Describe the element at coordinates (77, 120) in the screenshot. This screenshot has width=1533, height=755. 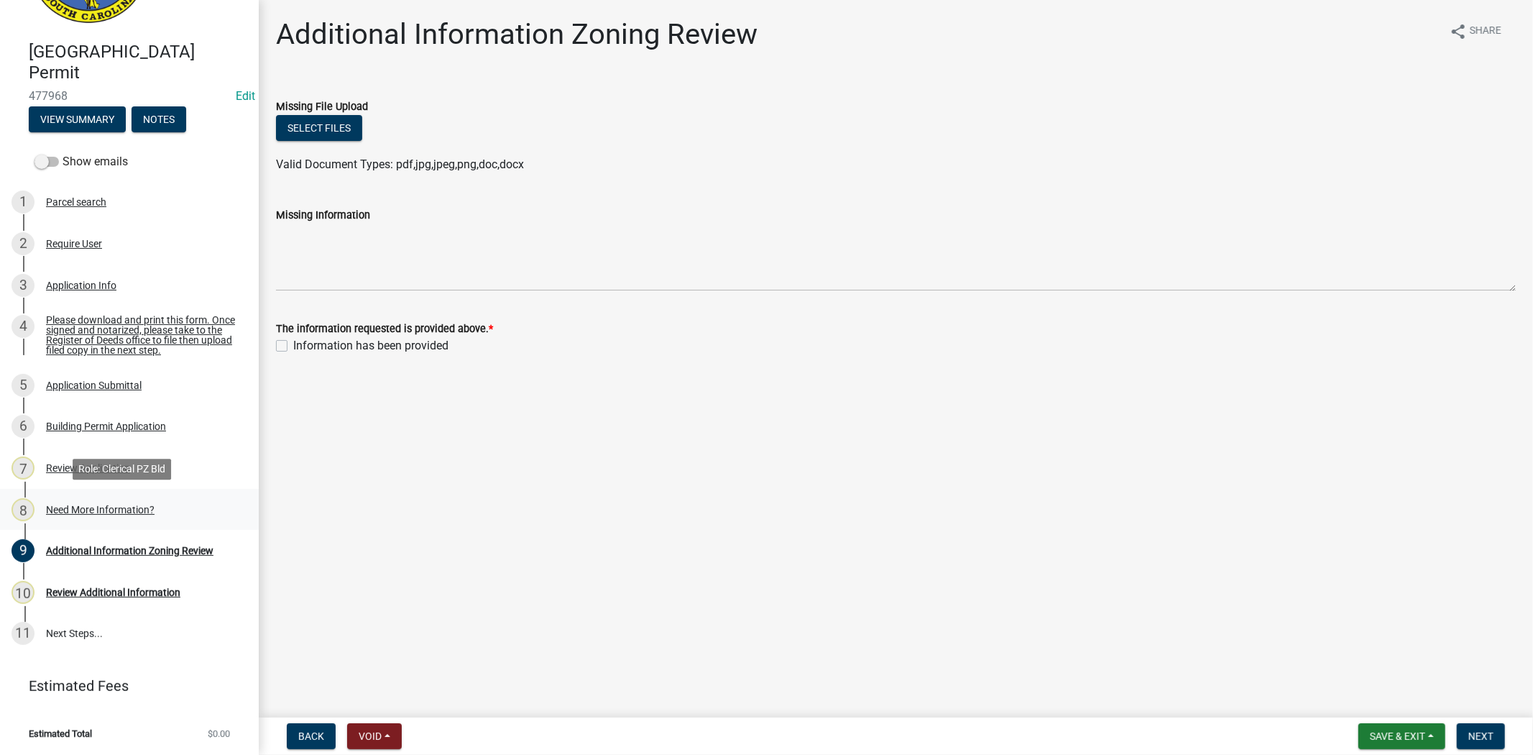
I see `wm-modal-confirm: Summary` at that location.